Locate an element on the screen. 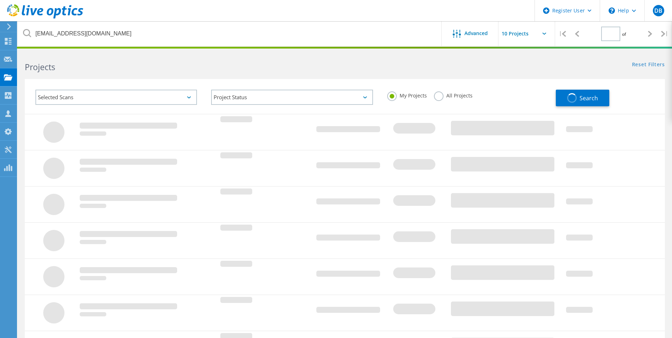 This screenshot has width=672, height=338. svg: \n is located at coordinates (612, 11).